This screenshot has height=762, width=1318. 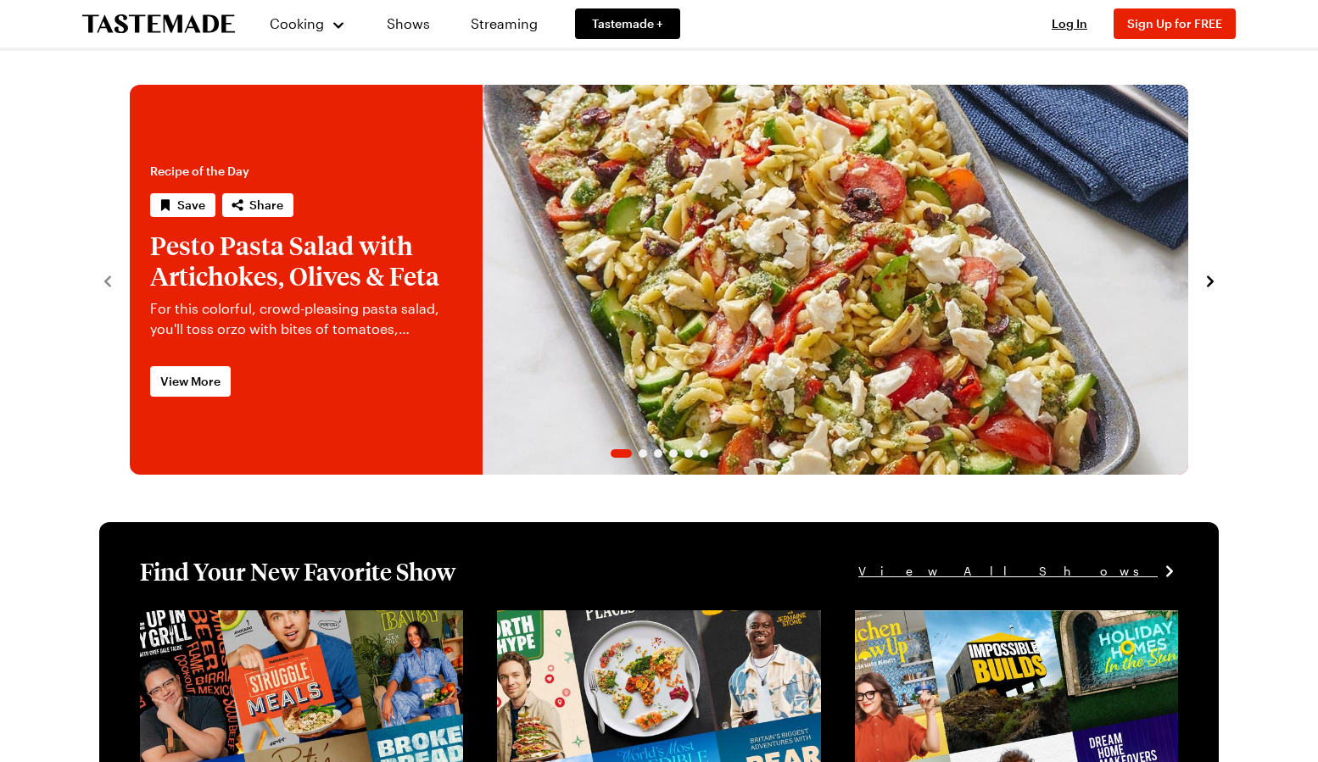 What do you see at coordinates (659, 280) in the screenshot?
I see `div: 1 / 6` at bounding box center [659, 280].